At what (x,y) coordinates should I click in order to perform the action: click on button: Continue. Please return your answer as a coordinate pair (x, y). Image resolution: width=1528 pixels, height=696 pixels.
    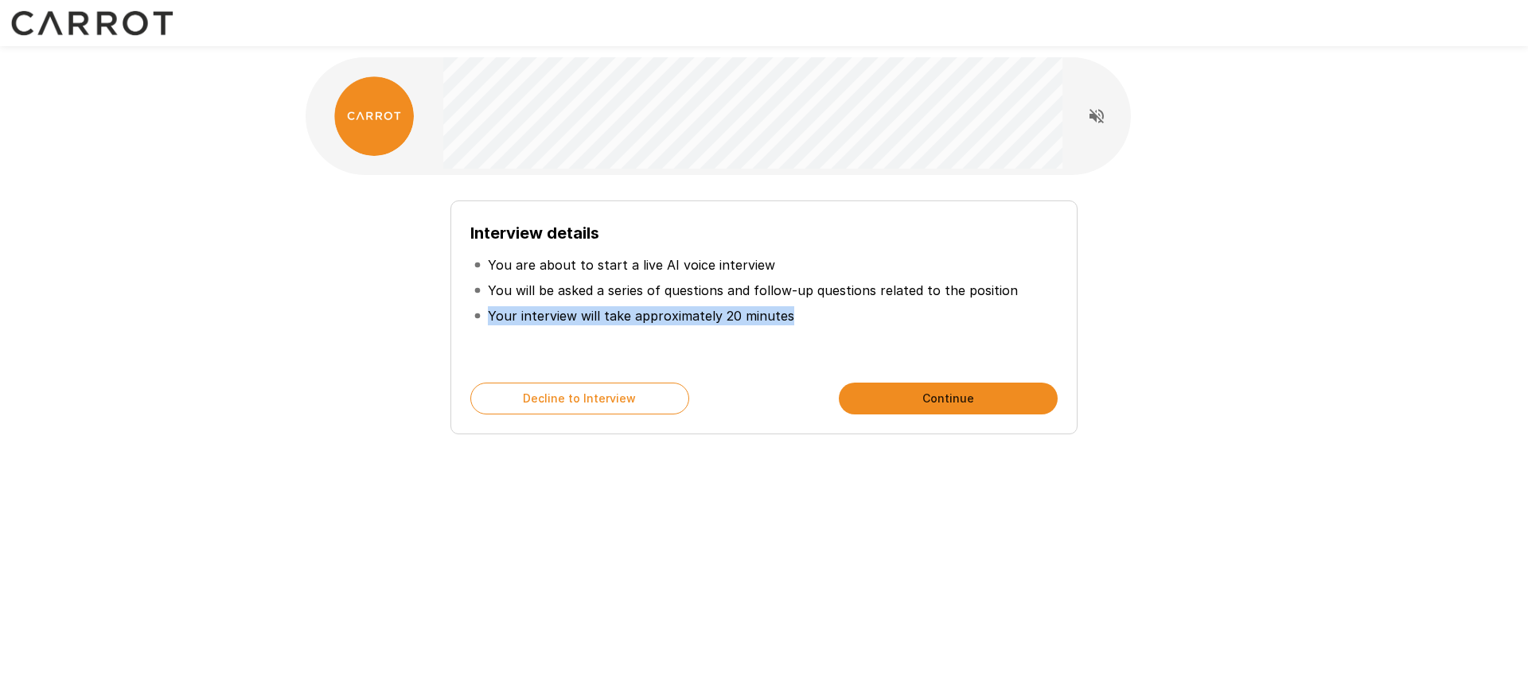
    Looking at the image, I should click on (948, 399).